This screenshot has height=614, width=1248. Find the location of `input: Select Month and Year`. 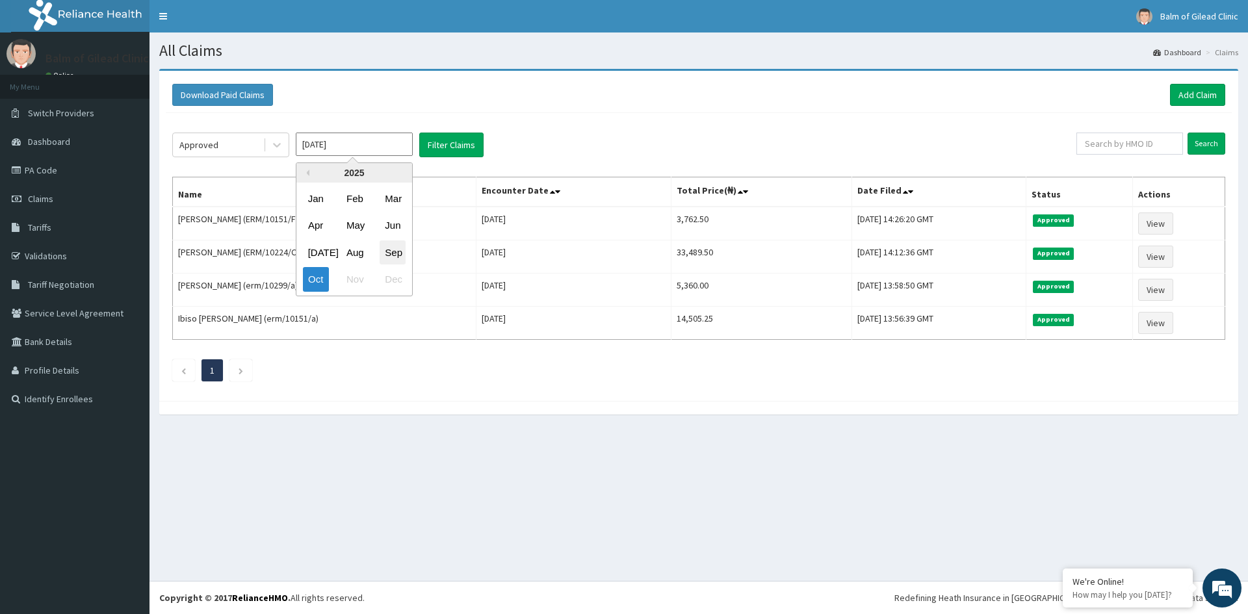

input: Select Month and Year is located at coordinates (354, 144).